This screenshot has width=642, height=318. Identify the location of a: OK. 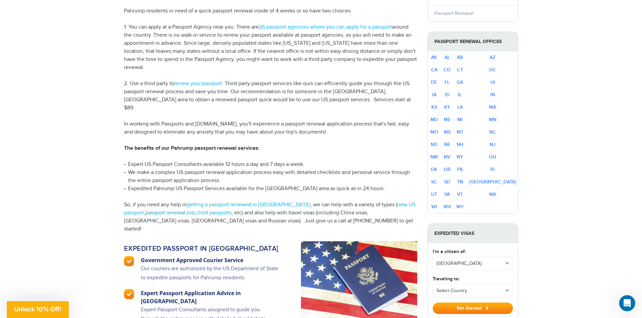
(434, 169).